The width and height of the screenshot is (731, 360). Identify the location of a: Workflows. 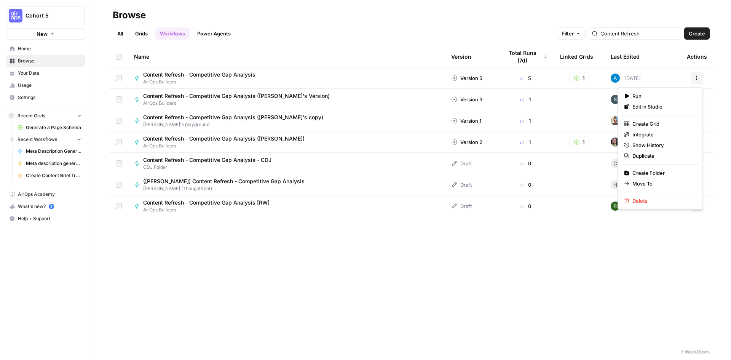
(172, 34).